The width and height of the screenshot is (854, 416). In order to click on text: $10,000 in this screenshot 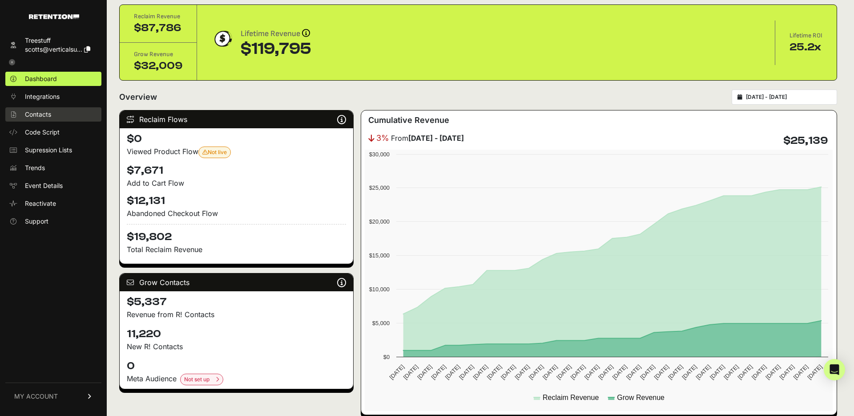, I will do `click(380, 289)`.